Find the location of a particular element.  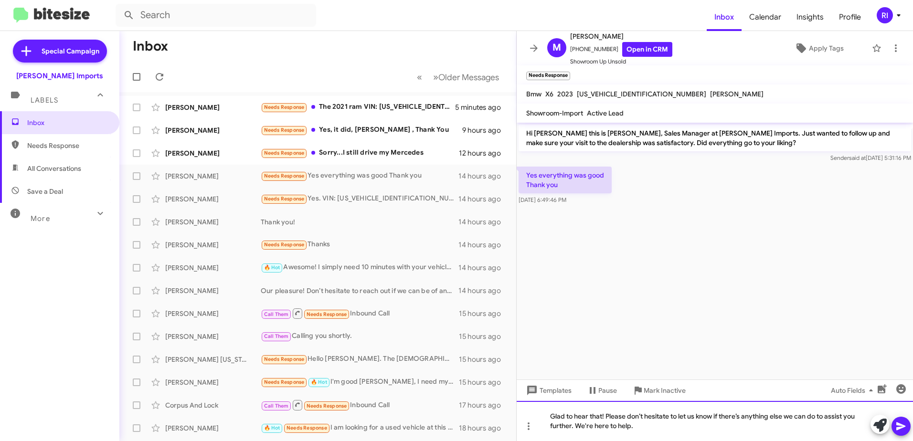

span: Bmw is located at coordinates (534, 94).